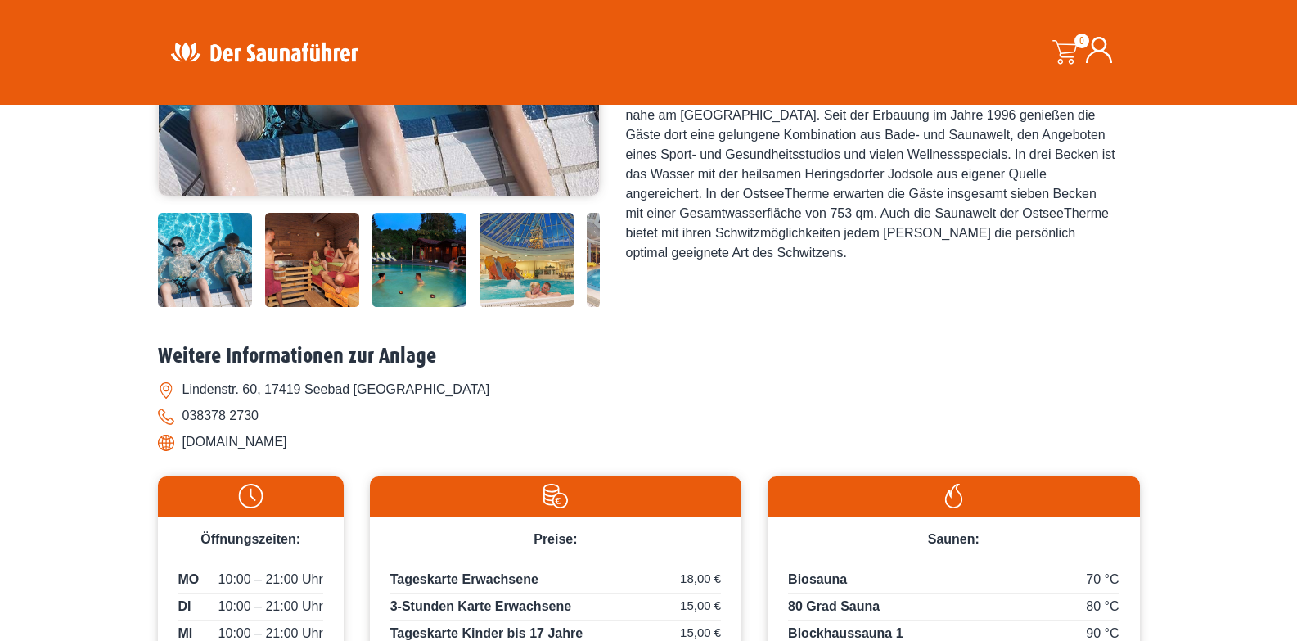 This screenshot has height=641, width=1297. What do you see at coordinates (1102, 606) in the screenshot?
I see `span: 80 °C` at bounding box center [1102, 606].